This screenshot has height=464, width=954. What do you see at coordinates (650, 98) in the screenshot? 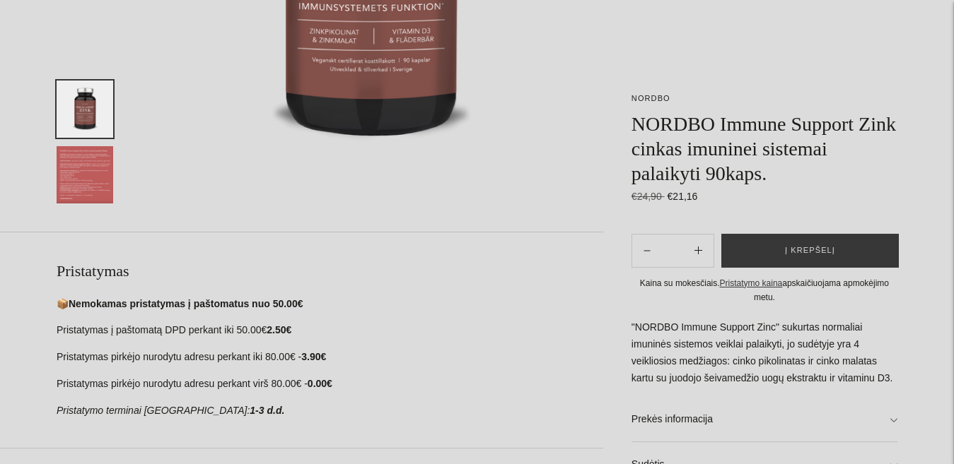
I see `a: NORDBO` at bounding box center [650, 98].